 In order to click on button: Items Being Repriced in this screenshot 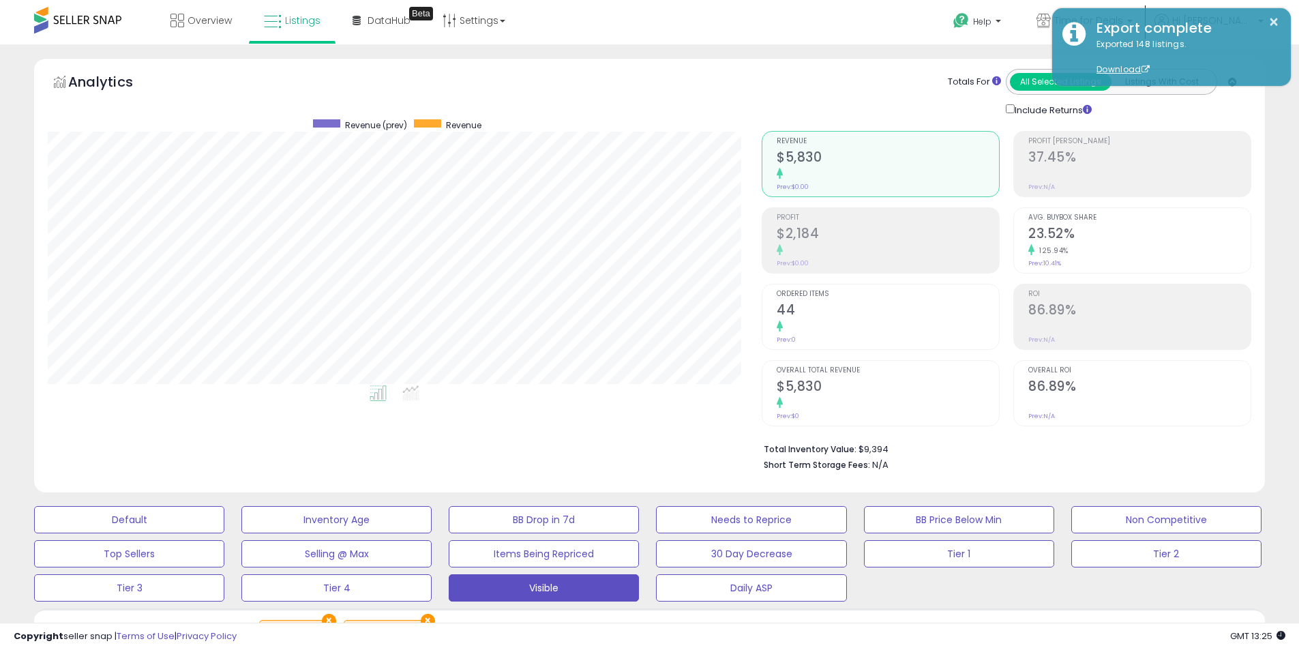, I will do `click(543, 554)`.